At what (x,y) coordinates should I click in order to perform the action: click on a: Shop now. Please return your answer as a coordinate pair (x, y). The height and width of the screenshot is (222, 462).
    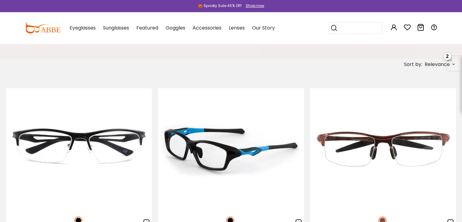
    Looking at the image, I should click on (253, 5).